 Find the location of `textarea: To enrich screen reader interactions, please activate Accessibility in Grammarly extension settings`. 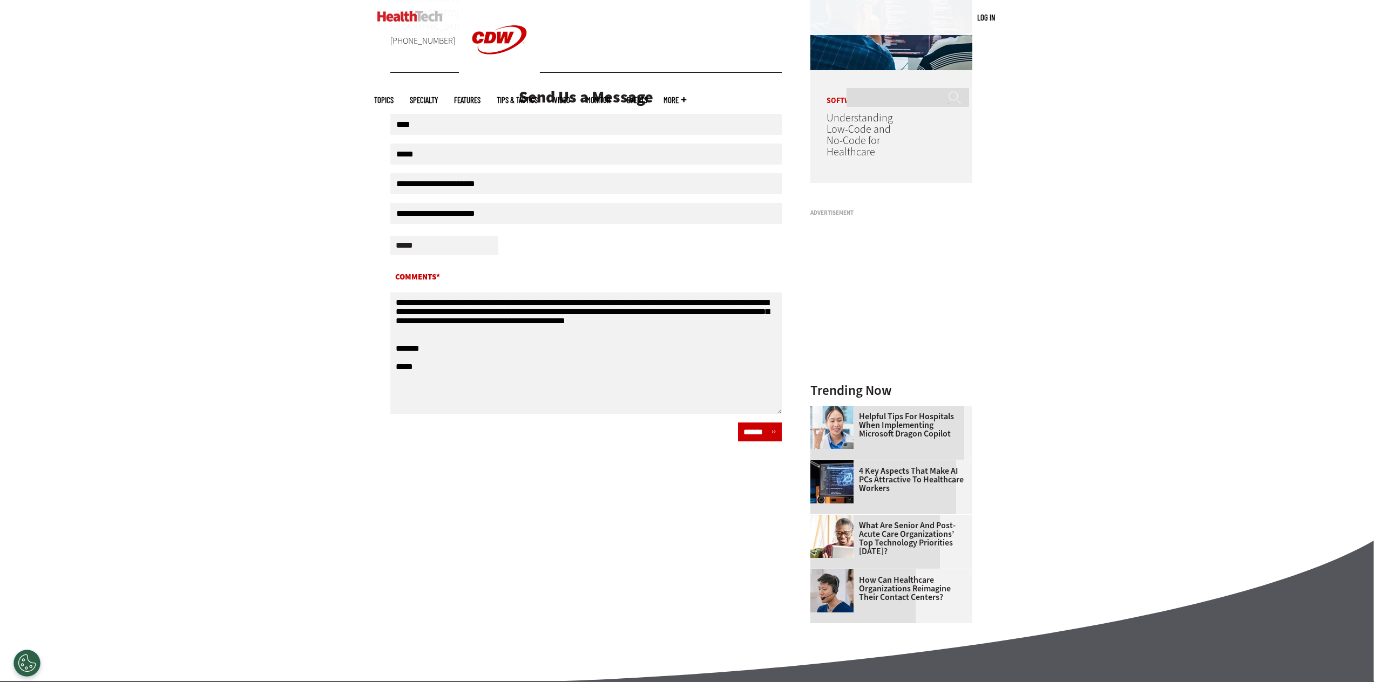

textarea: To enrich screen reader interactions, please activate Accessibility in Grammarly extension settings is located at coordinates (586, 353).